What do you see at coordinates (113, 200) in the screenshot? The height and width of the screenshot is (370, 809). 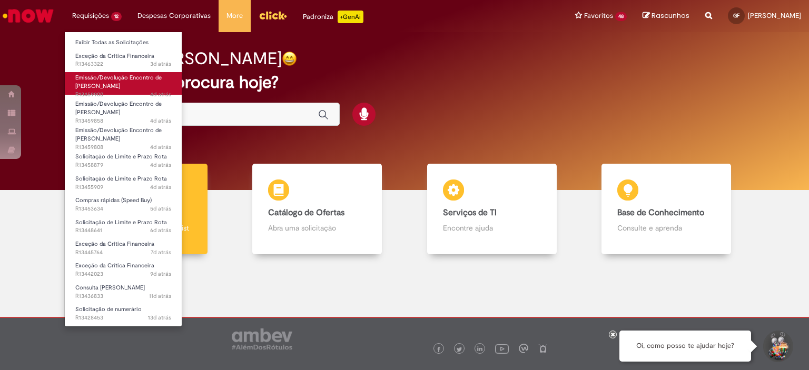 I see `span: Compras rápidas (Speed Buy)` at bounding box center [113, 200].